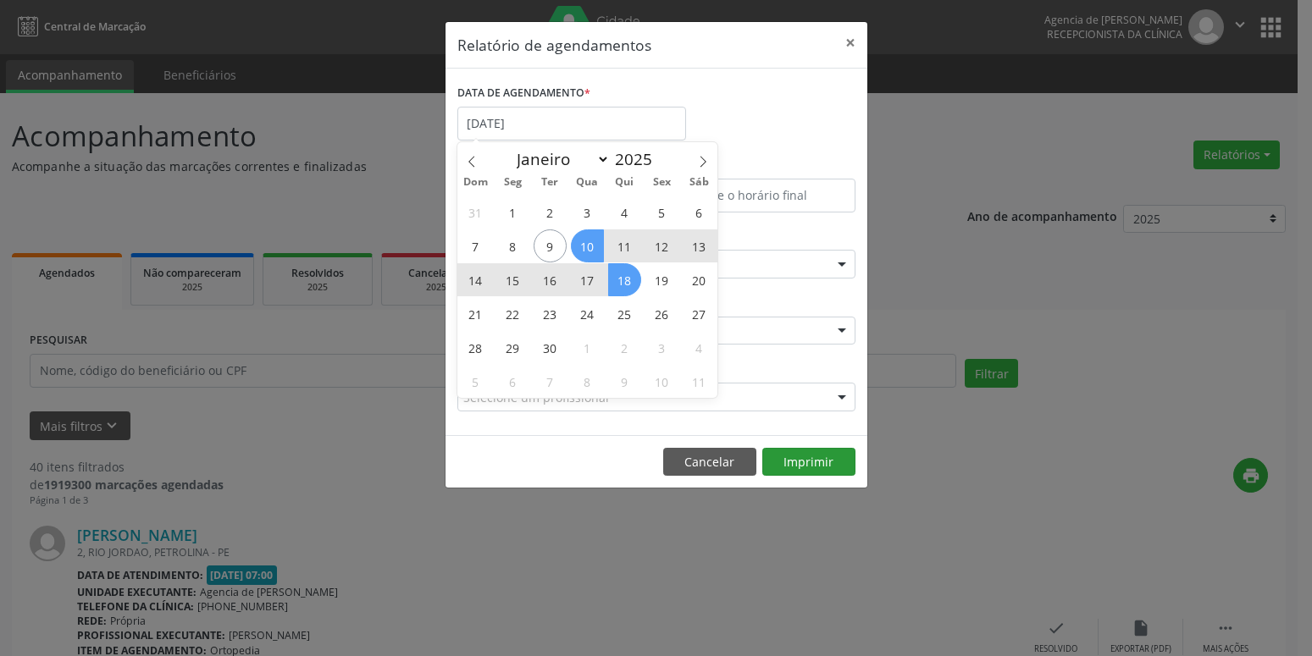 Image resolution: width=1312 pixels, height=656 pixels. Describe the element at coordinates (587, 246) in the screenshot. I see `span: Setembro 10, 2025` at that location.